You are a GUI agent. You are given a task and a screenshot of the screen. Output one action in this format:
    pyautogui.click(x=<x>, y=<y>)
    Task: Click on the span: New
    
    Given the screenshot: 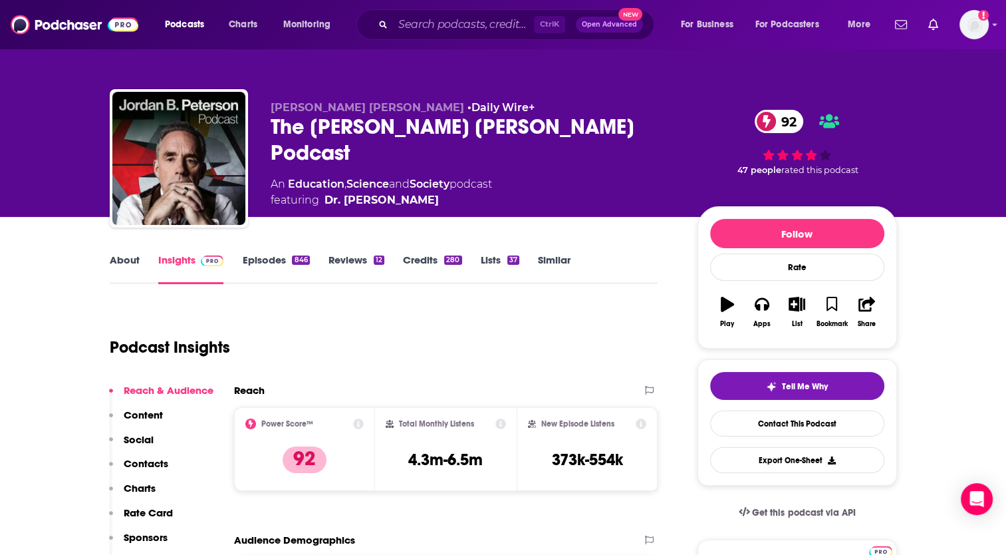 What is the action you would take?
    pyautogui.click(x=630, y=14)
    